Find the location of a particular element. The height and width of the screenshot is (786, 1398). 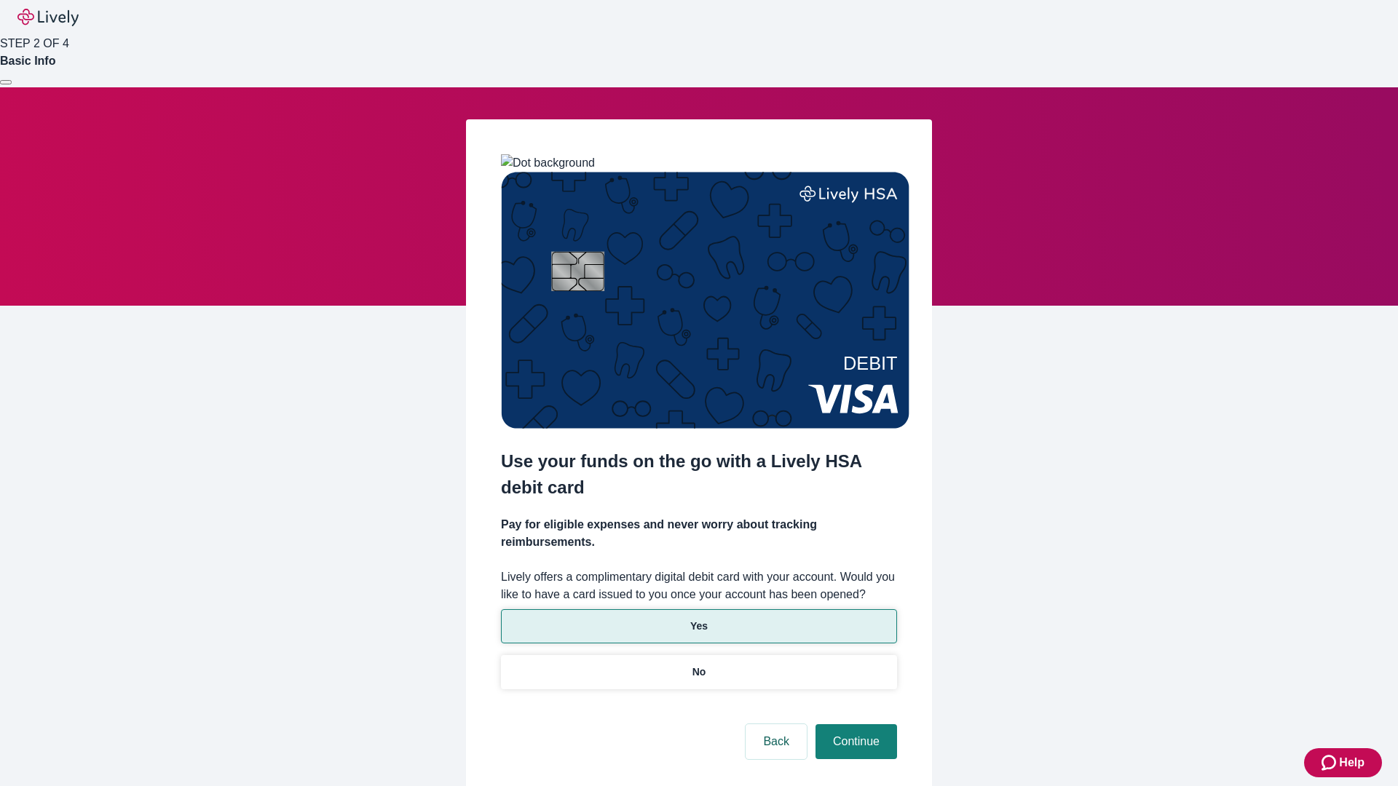

span: Help is located at coordinates (1351, 763).